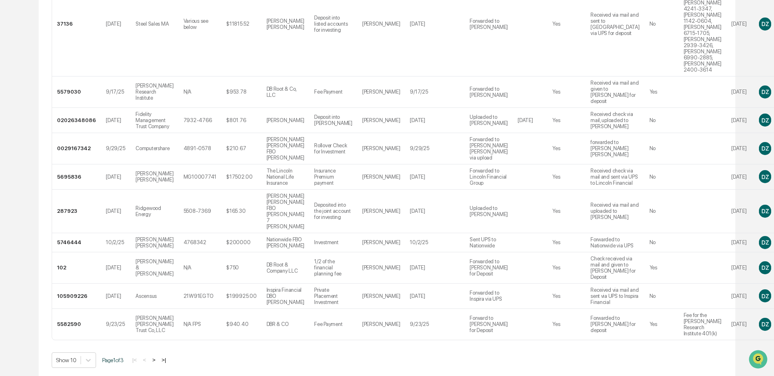 The height and width of the screenshot is (376, 774). I want to click on td: Sent UPS to Nationwide, so click(489, 243).